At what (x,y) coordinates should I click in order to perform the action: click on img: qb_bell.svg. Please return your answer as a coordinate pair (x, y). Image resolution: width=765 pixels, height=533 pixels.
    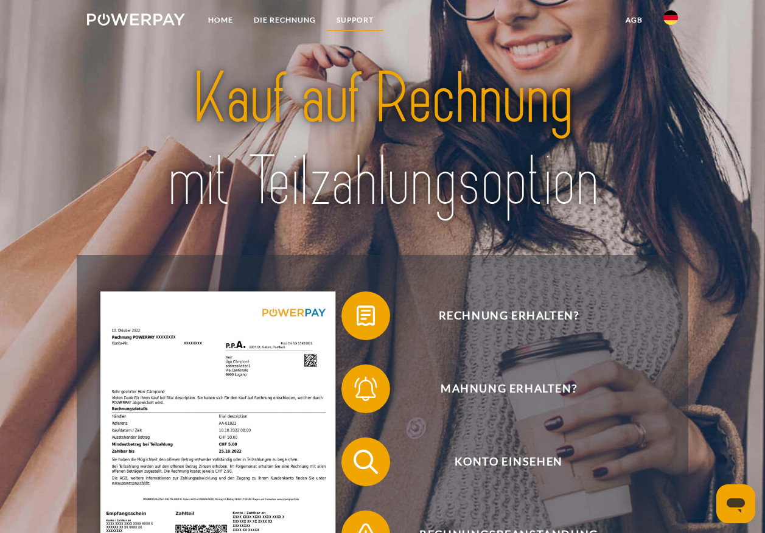
    Looking at the image, I should click on (366, 389).